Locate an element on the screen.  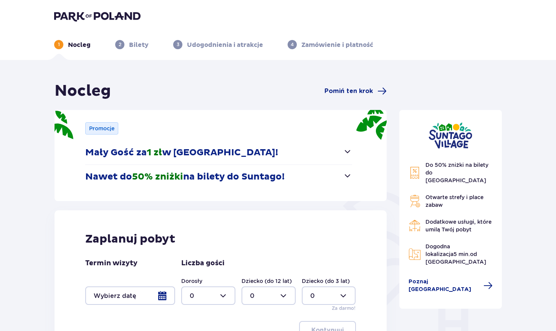
p: Promocje is located at coordinates (102, 128).